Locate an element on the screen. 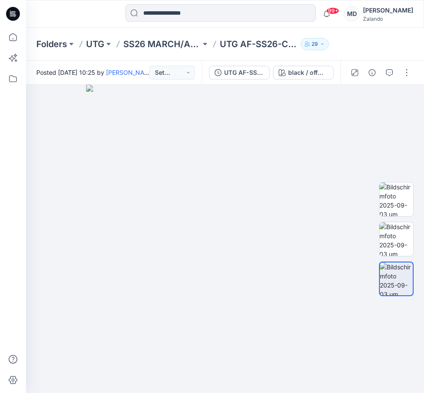 This screenshot has width=424, height=393. a: SS26 MARCH/APRIL JERSEY DRESSES is located at coordinates (162, 44).